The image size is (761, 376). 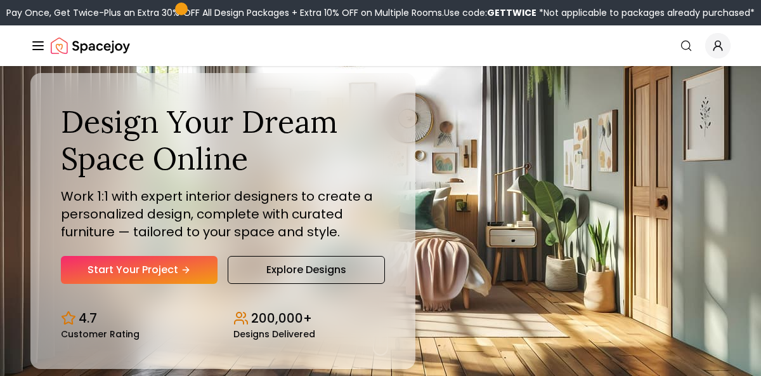 I want to click on p: Work 1:1 with expert interior designers to create a personalized design, complete with curated fu..., so click(x=223, y=214).